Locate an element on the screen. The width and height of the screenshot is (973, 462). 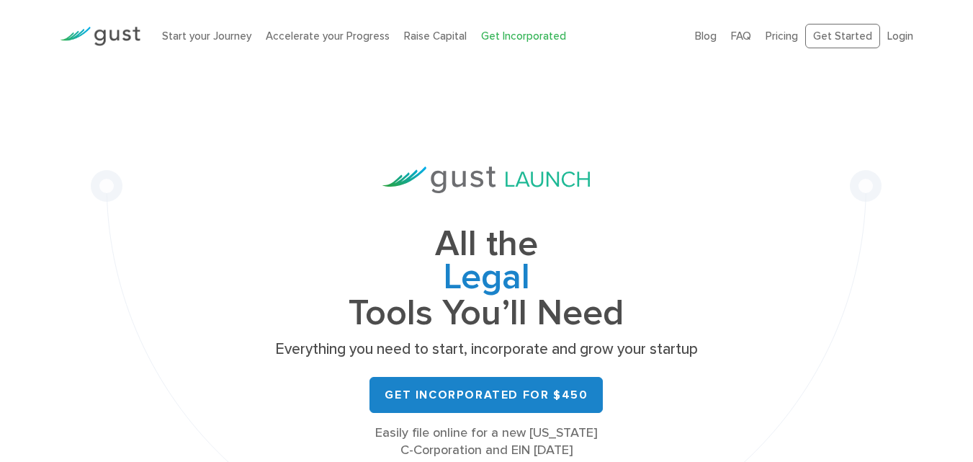
h1: All the Tools You’ll Need is located at coordinates (486, 278).